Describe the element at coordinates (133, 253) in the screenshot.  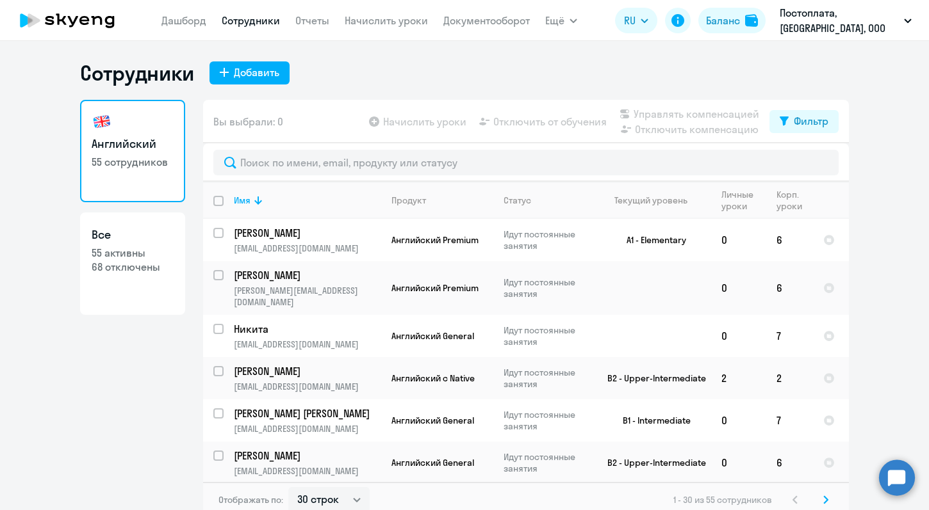
I see `p: 55 активны` at that location.